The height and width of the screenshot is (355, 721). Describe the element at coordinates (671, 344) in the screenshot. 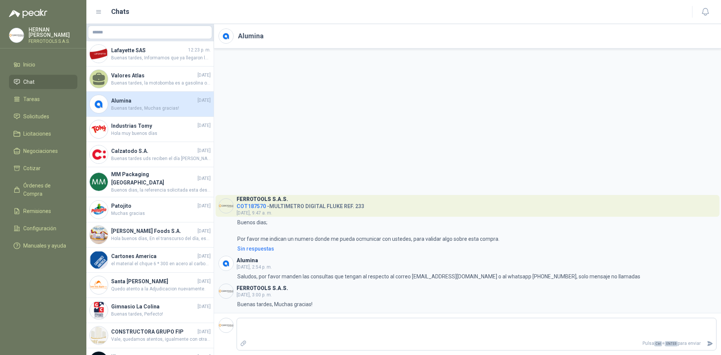

I see `span: ENTER` at that location.